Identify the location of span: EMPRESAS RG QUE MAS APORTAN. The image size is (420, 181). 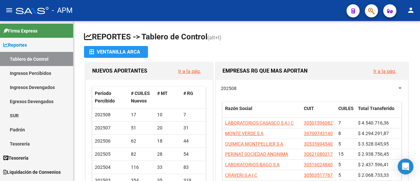
(265, 71).